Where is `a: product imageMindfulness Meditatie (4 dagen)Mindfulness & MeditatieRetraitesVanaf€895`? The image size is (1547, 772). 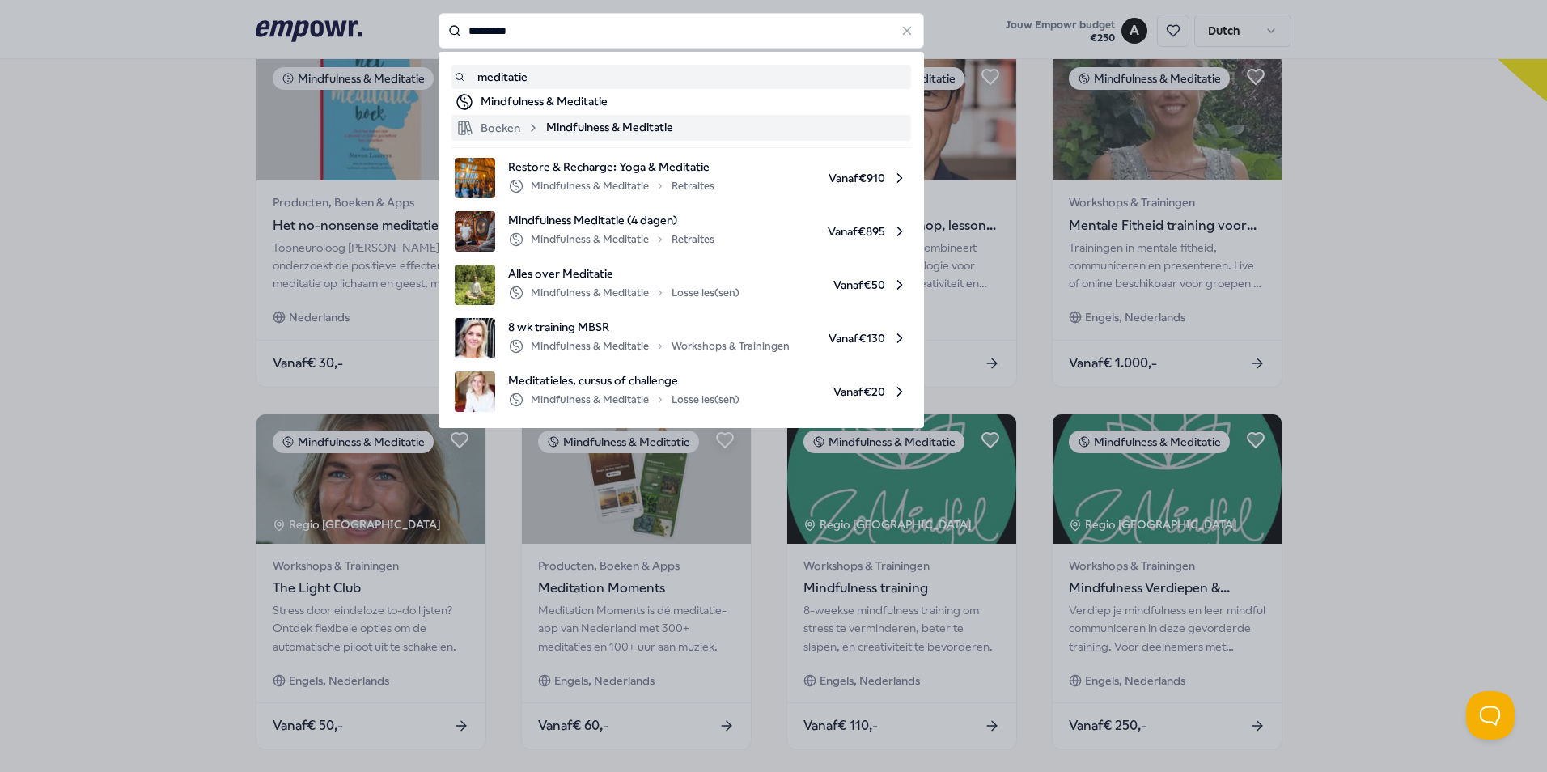
a: product imageMindfulness Meditatie (4 dagen)Mindfulness & MeditatieRetraitesVanaf€895 is located at coordinates (681, 231).